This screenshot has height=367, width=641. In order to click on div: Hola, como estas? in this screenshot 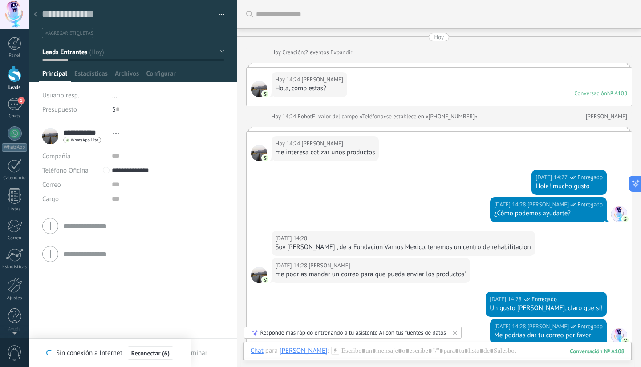, I will do `click(309, 89)`.